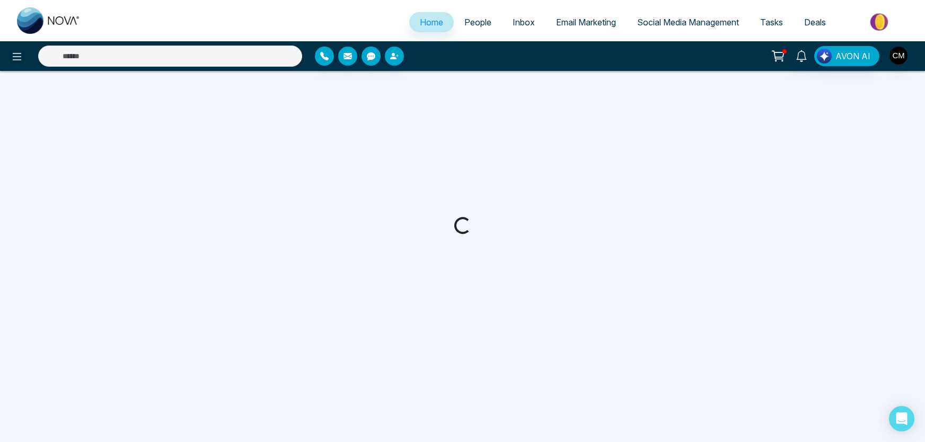 The image size is (925, 442). I want to click on img: Market-place.gif, so click(880, 22).